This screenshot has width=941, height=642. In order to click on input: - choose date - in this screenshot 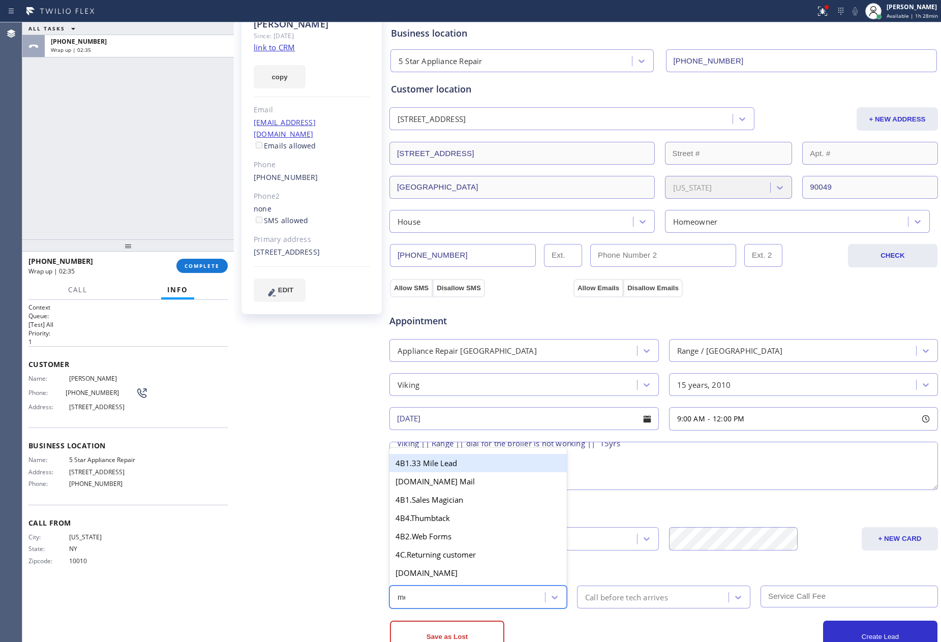, I will do `click(524, 419)`.